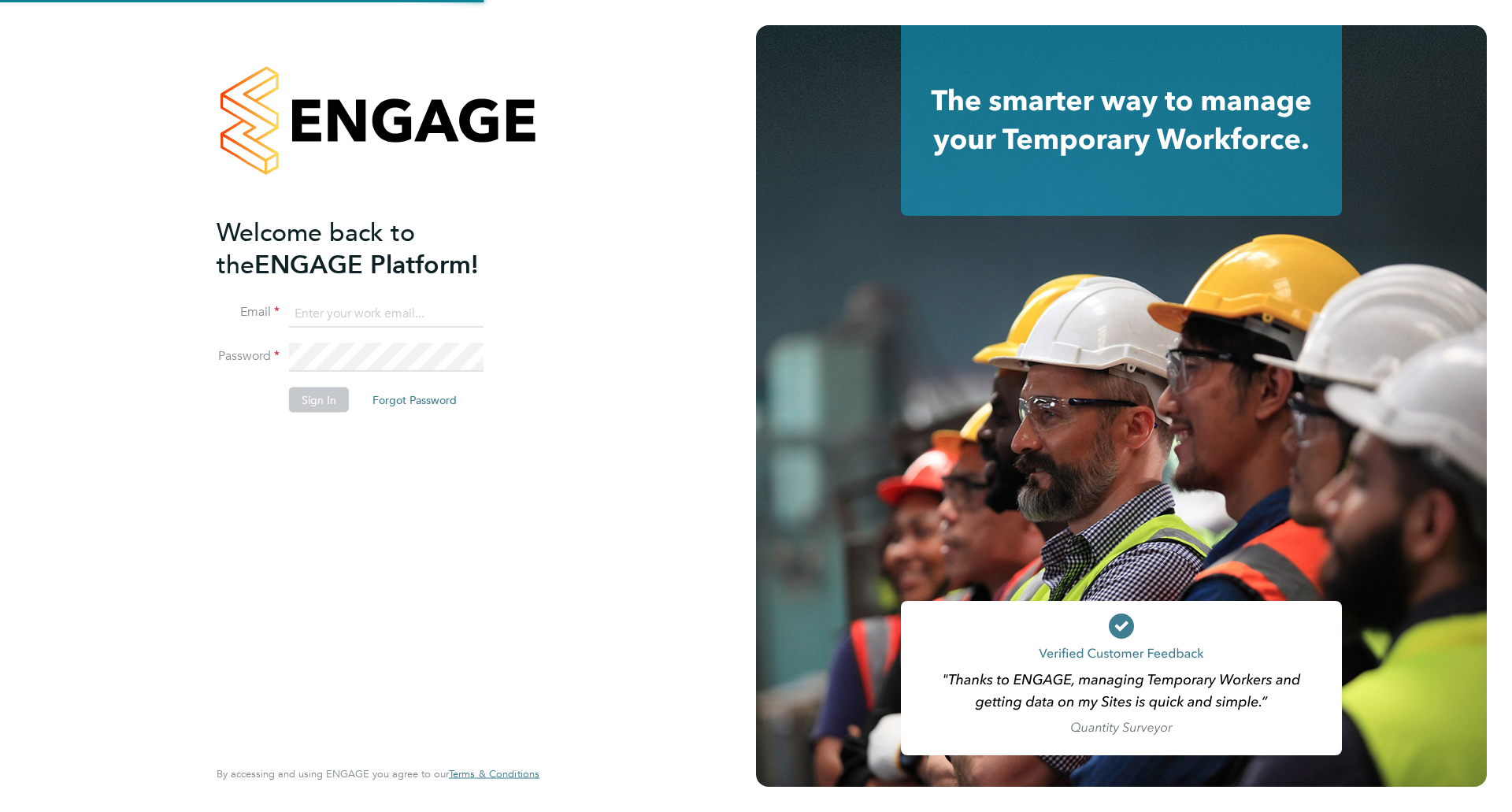  I want to click on button: Sign In, so click(319, 400).